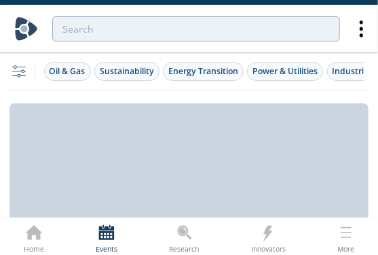 This screenshot has height=255, width=378. What do you see at coordinates (203, 71) in the screenshot?
I see `div: Energy Transition` at bounding box center [203, 71].